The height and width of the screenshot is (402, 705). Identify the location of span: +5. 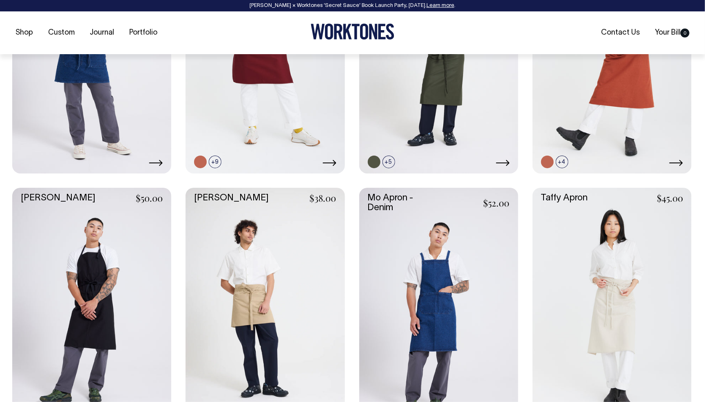
(388, 162).